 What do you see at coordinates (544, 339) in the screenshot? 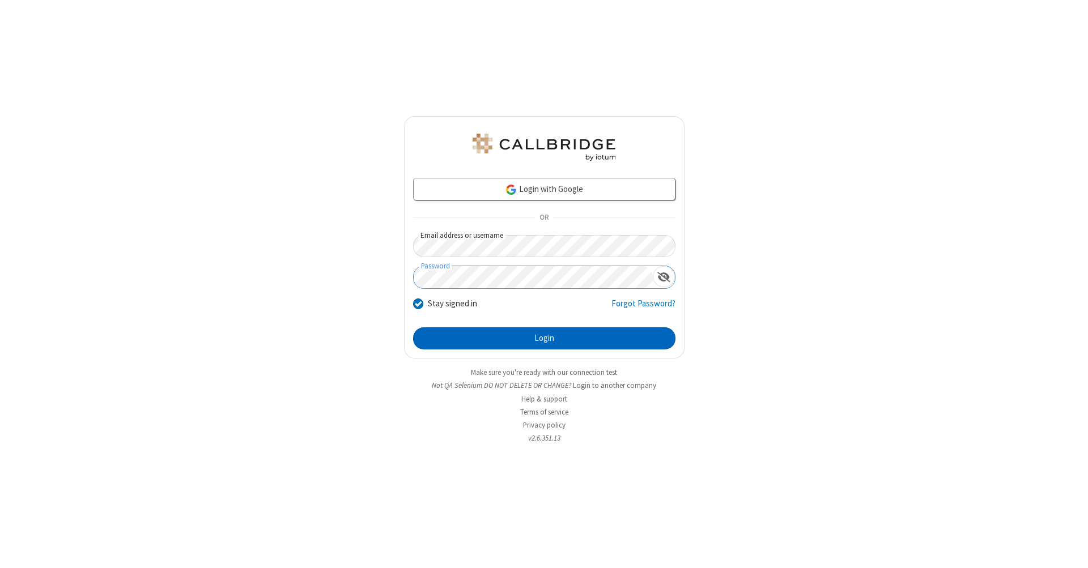
I see `button: Login` at bounding box center [544, 339].